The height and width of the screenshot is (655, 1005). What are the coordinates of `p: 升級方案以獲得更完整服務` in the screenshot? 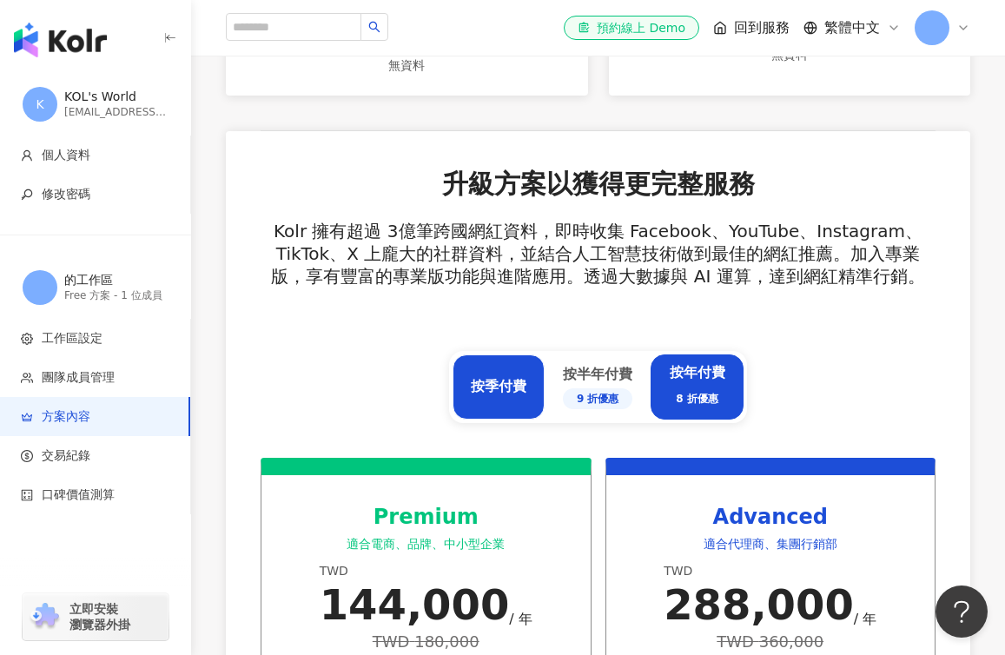 It's located at (598, 184).